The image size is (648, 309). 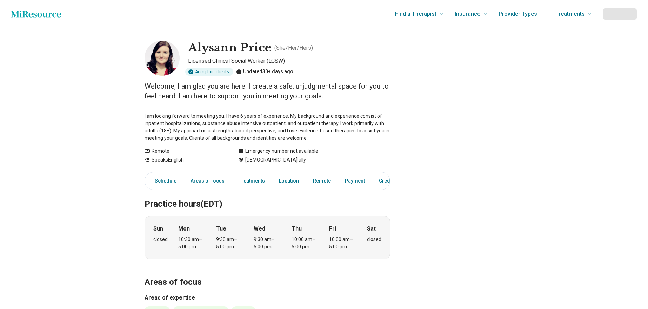 I want to click on a: Payment, so click(x=355, y=181).